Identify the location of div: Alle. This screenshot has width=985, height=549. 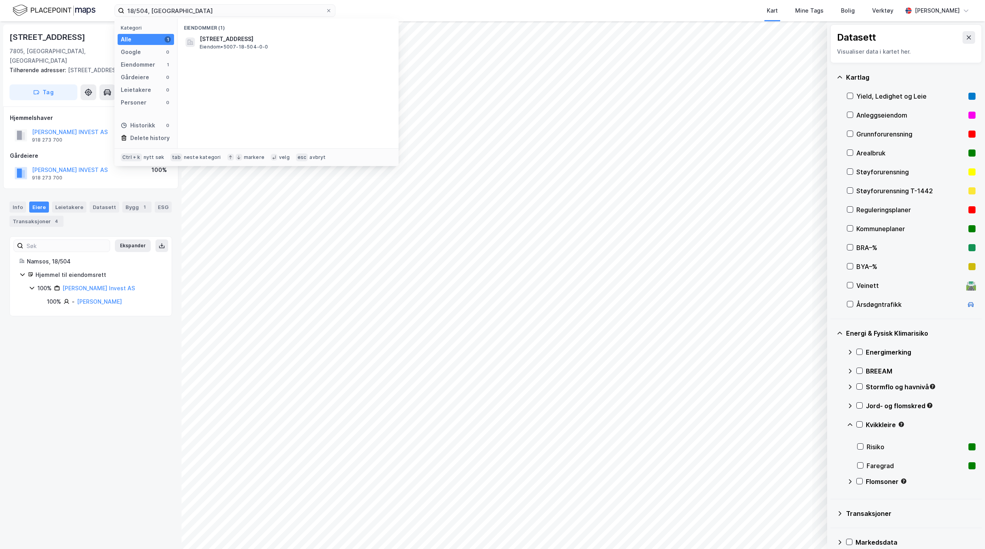
(126, 39).